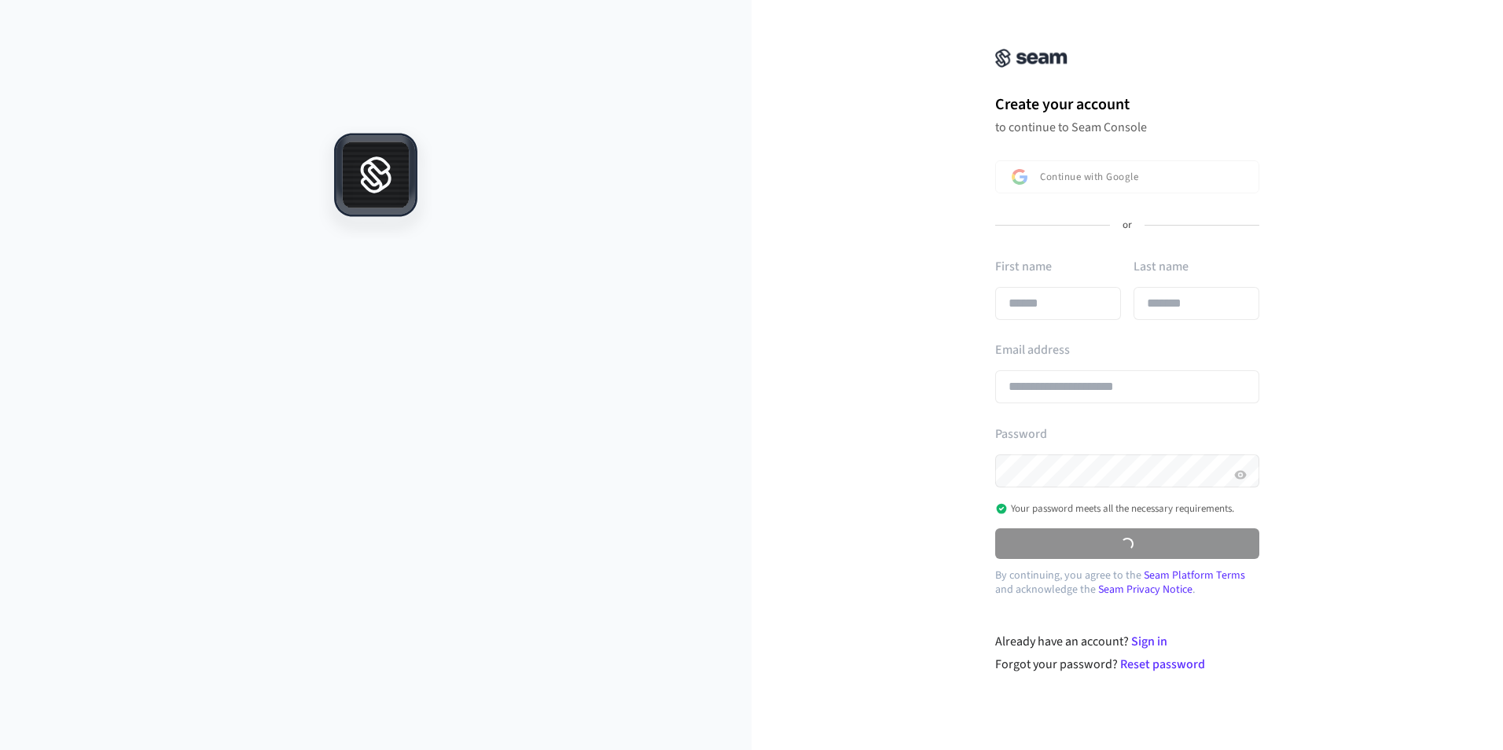 The image size is (1503, 750). What do you see at coordinates (1127, 641) in the screenshot?
I see `div: Already have an account?` at bounding box center [1127, 641].